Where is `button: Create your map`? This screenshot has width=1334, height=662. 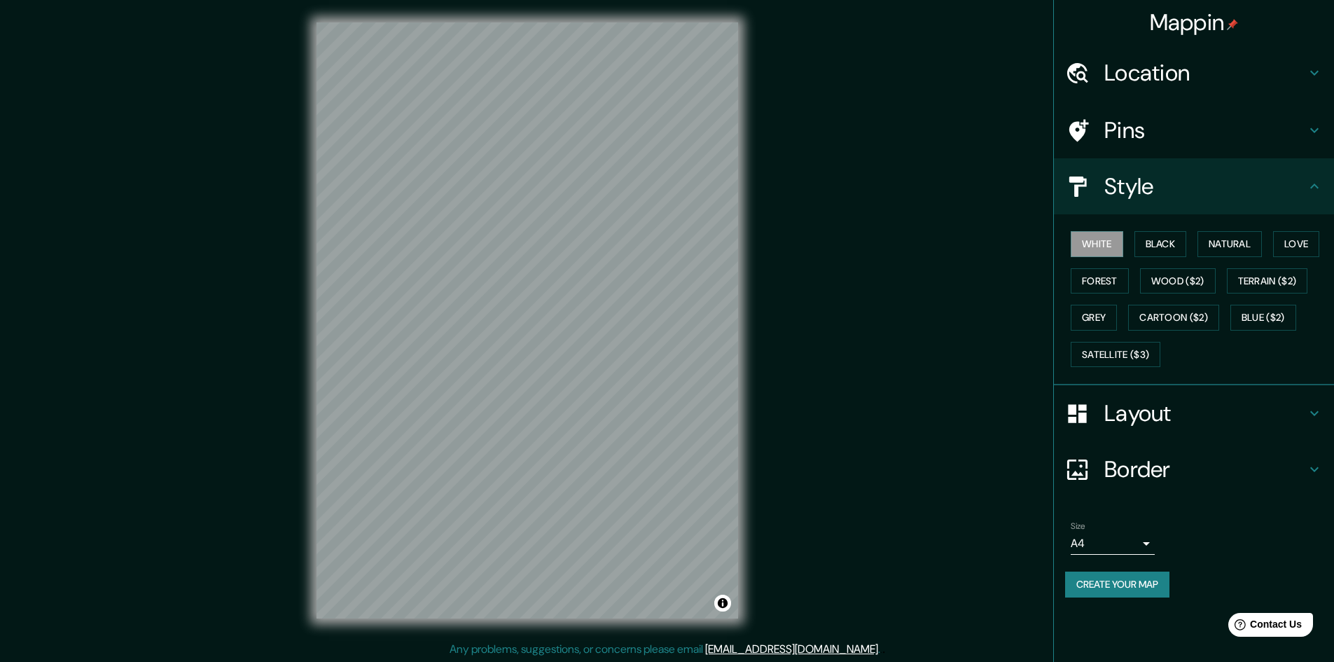 button: Create your map is located at coordinates (1117, 584).